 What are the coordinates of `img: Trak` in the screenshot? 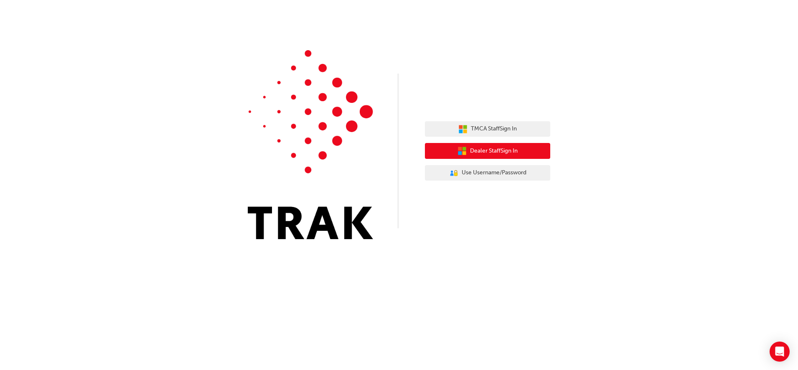 It's located at (310, 144).